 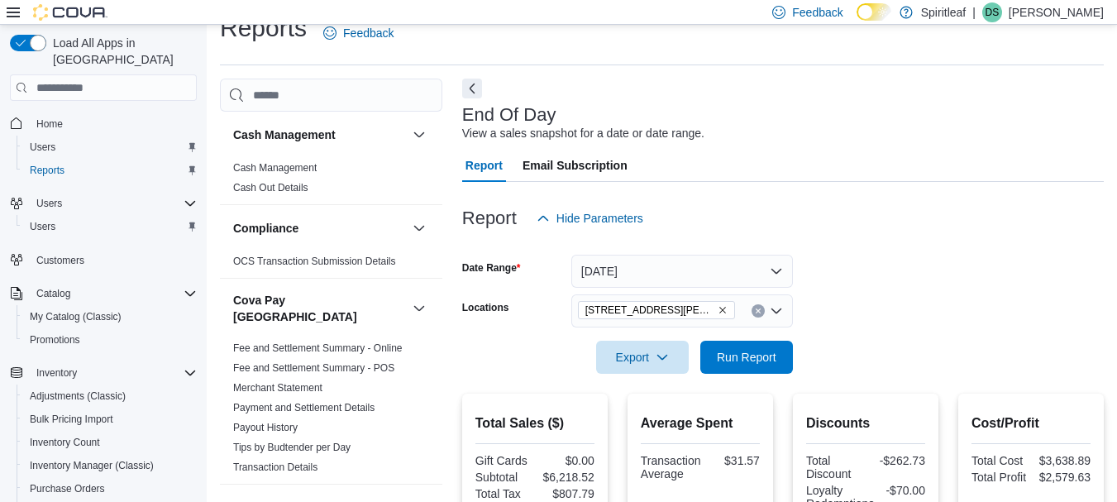 What do you see at coordinates (747, 357) in the screenshot?
I see `span: Run Report` at bounding box center [747, 357].